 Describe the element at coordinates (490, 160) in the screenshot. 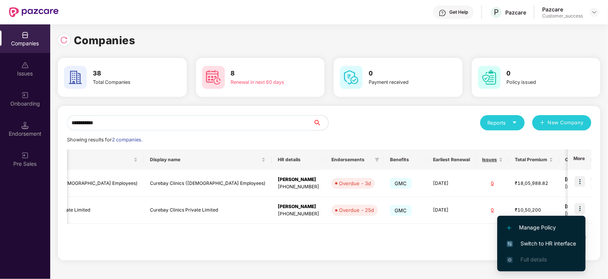

I see `span: Issues` at that location.